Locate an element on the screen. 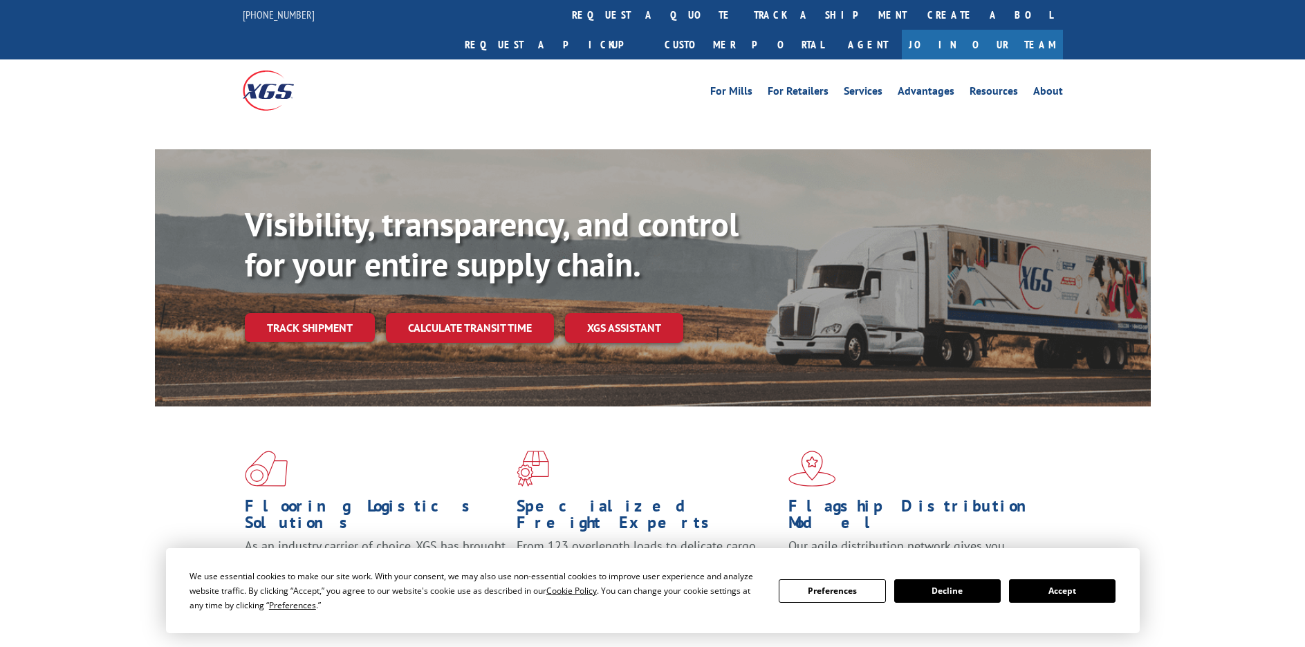  button: Decline is located at coordinates (948, 591).